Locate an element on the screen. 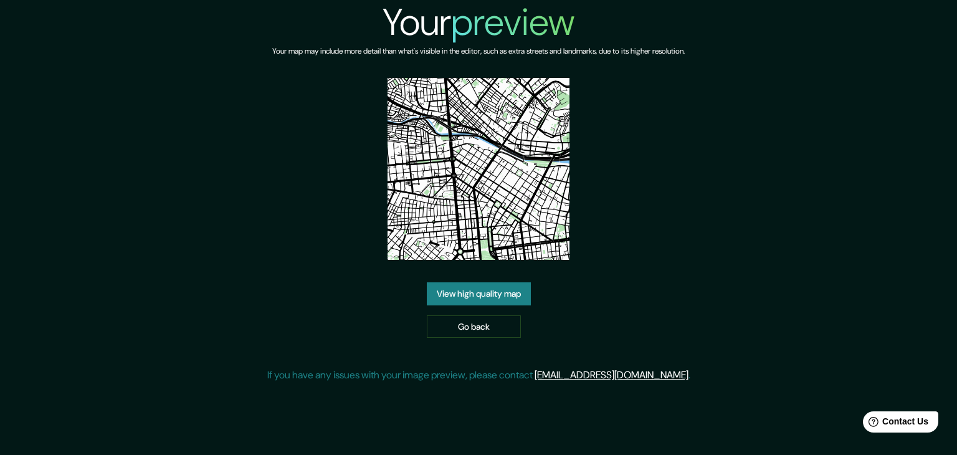 This screenshot has width=957, height=455. a: View high quality map is located at coordinates (478, 293).